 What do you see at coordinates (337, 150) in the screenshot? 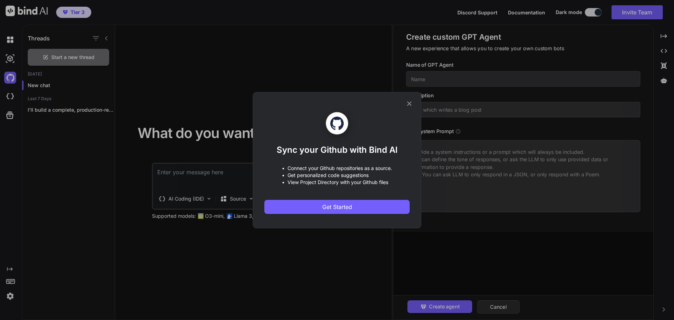
I see `h1: Sync your Github with Bind AI` at bounding box center [337, 150].